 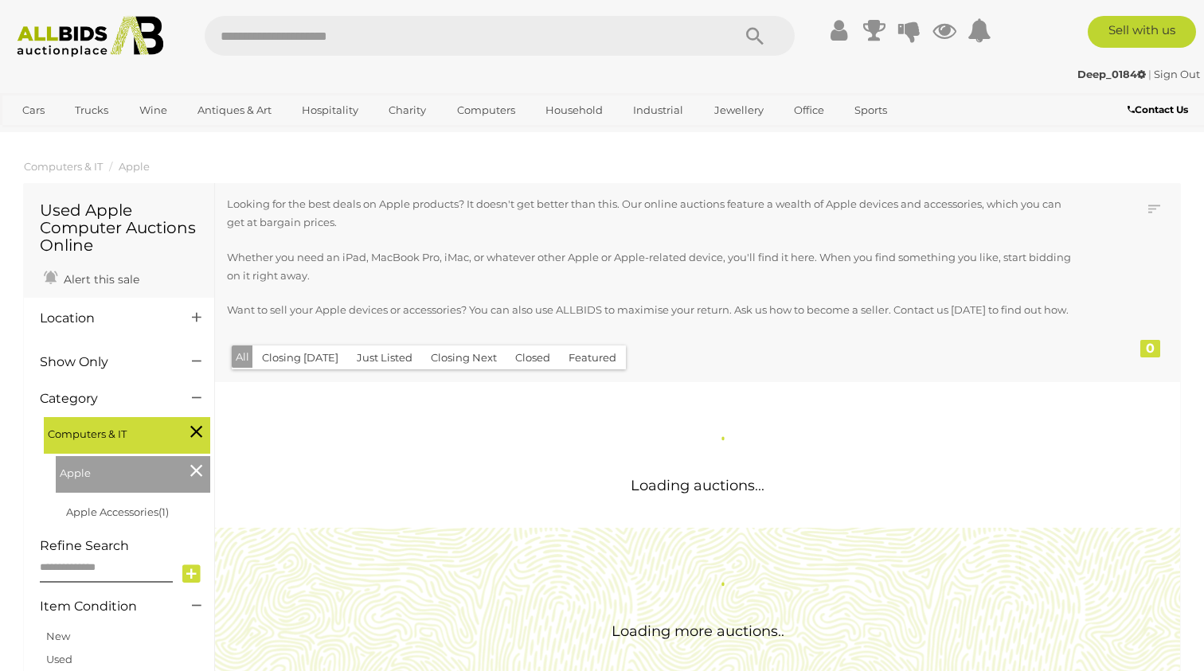 I want to click on a: Hospitality, so click(x=330, y=110).